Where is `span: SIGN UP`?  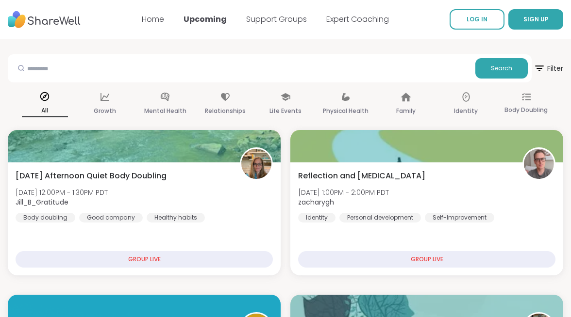
span: SIGN UP is located at coordinates (536, 19).